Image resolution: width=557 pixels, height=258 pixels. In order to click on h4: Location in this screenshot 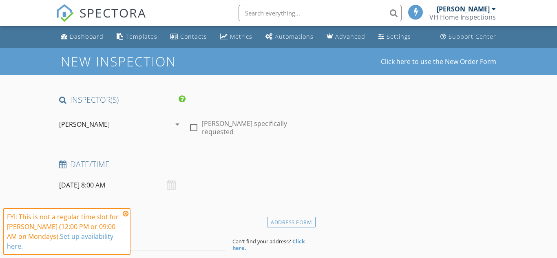, I will do `click(186, 220)`.